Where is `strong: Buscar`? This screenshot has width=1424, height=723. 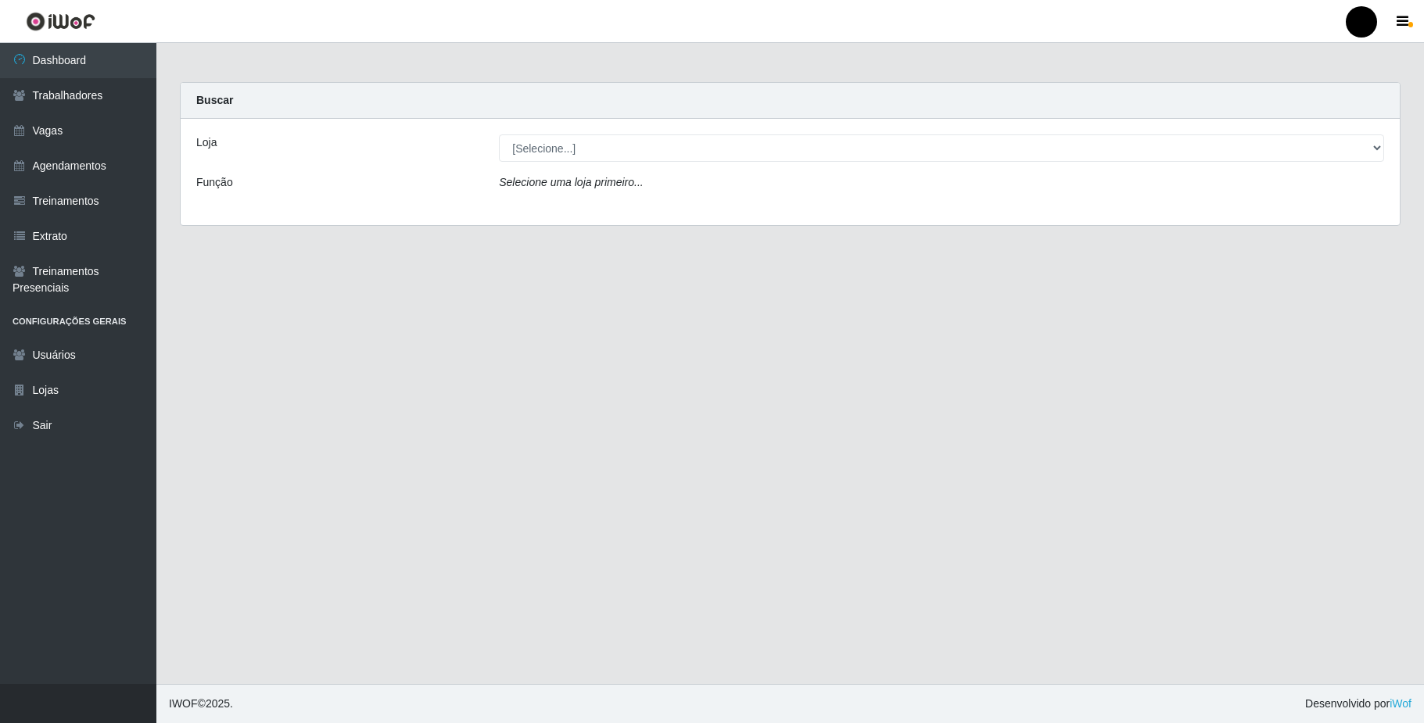
strong: Buscar is located at coordinates (214, 100).